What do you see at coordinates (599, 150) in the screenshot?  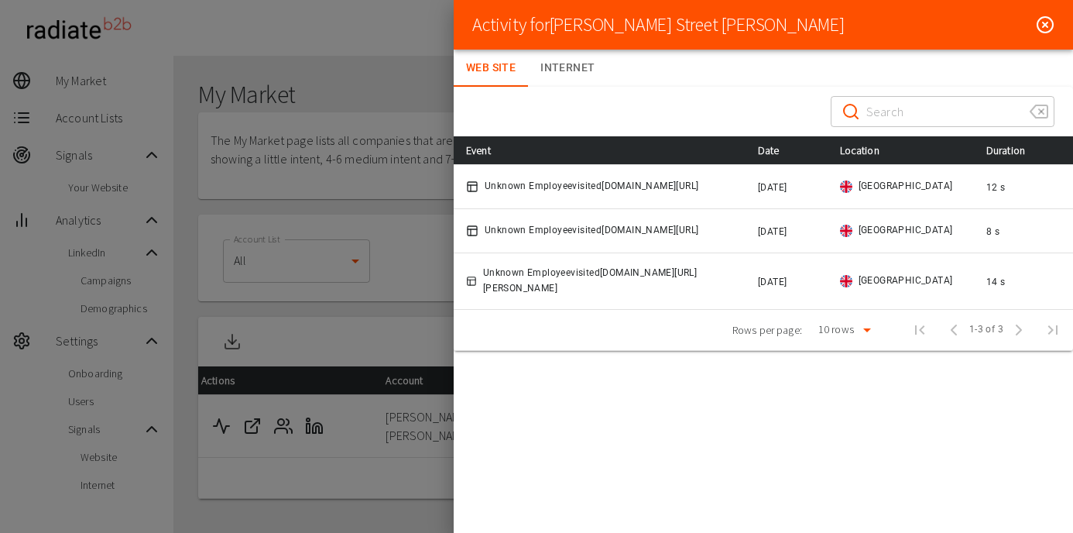 I see `div: Event` at bounding box center [599, 150].